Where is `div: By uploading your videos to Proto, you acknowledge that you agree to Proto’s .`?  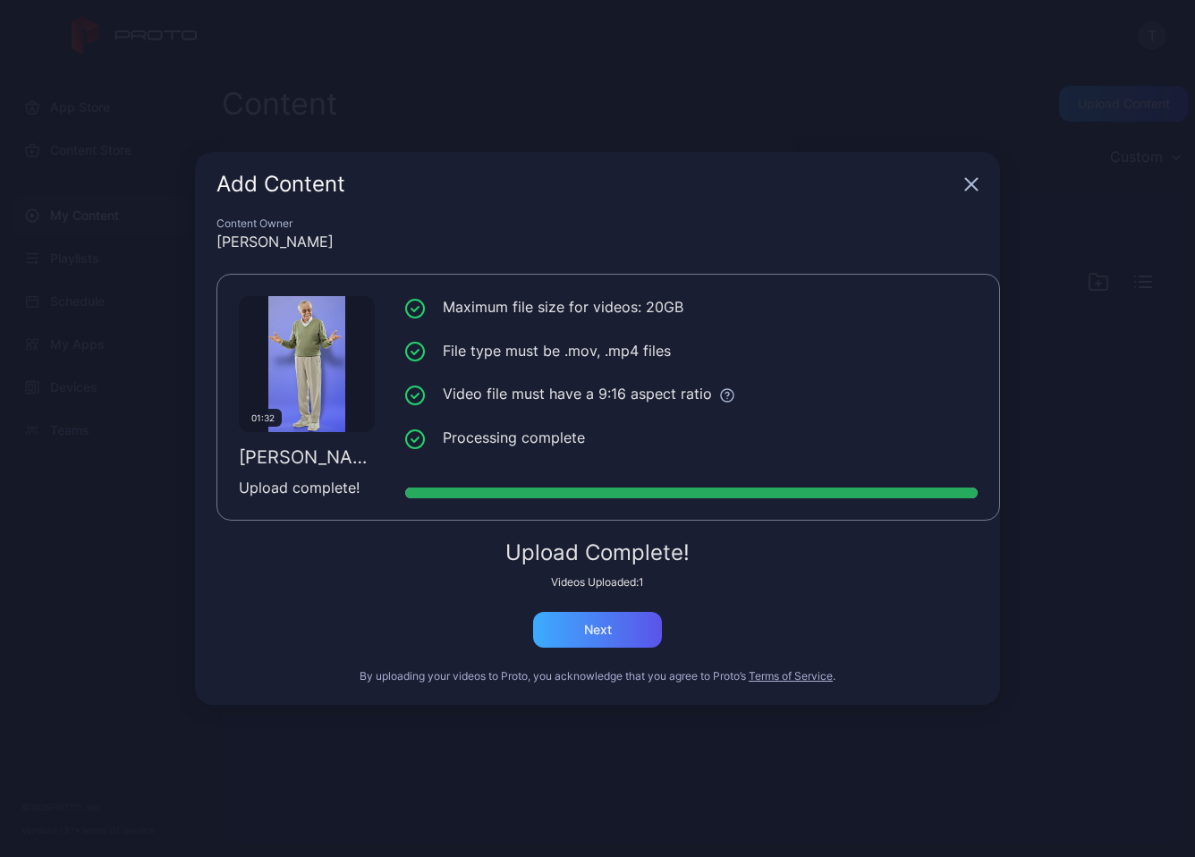
div: By uploading your videos to Proto, you acknowledge that you agree to Proto’s . is located at coordinates (598, 676).